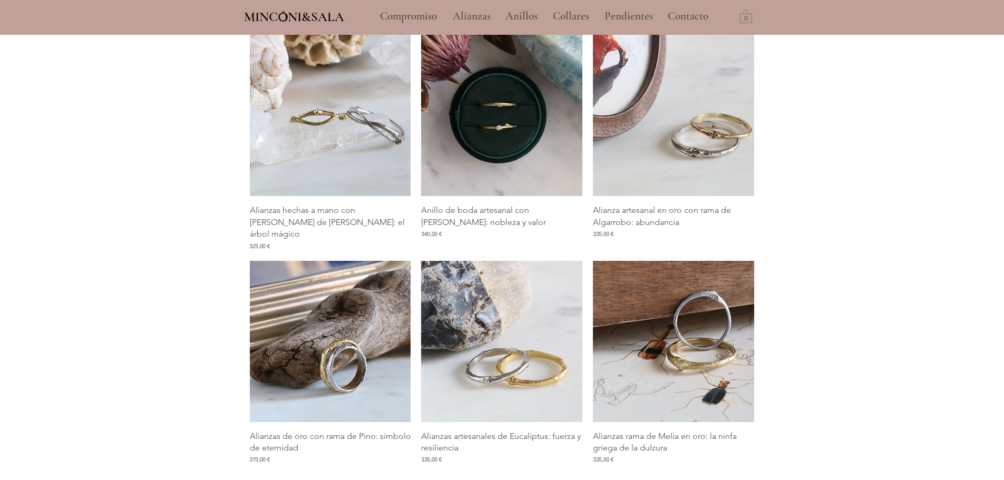  What do you see at coordinates (688, 16) in the screenshot?
I see `a: Contacto` at bounding box center [688, 16].